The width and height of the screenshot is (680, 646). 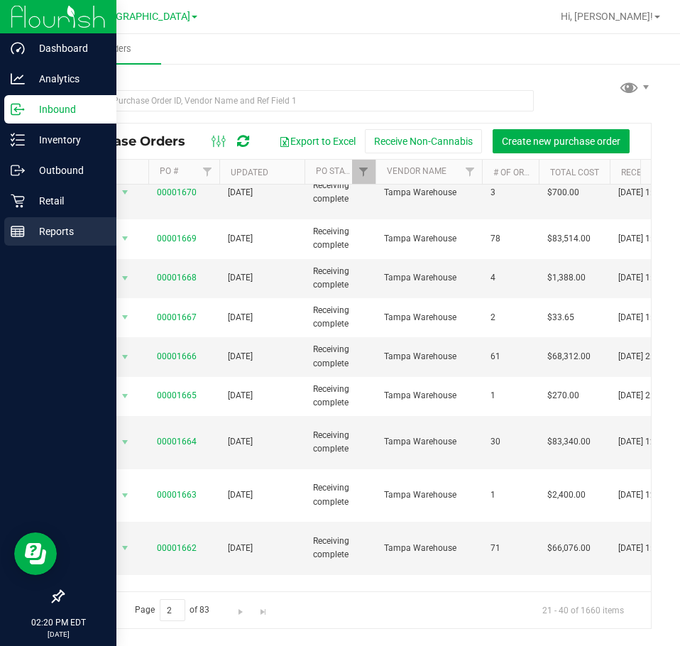 I want to click on span: $2,400.00, so click(x=566, y=495).